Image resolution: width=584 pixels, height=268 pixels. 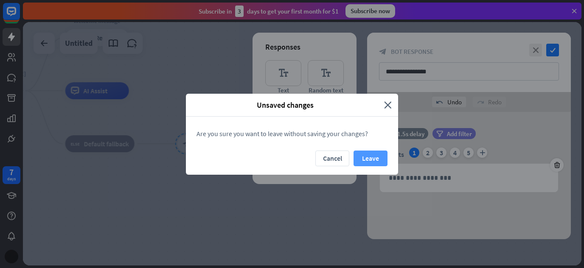 What do you see at coordinates (388, 105) in the screenshot?
I see `i: close` at bounding box center [388, 105].